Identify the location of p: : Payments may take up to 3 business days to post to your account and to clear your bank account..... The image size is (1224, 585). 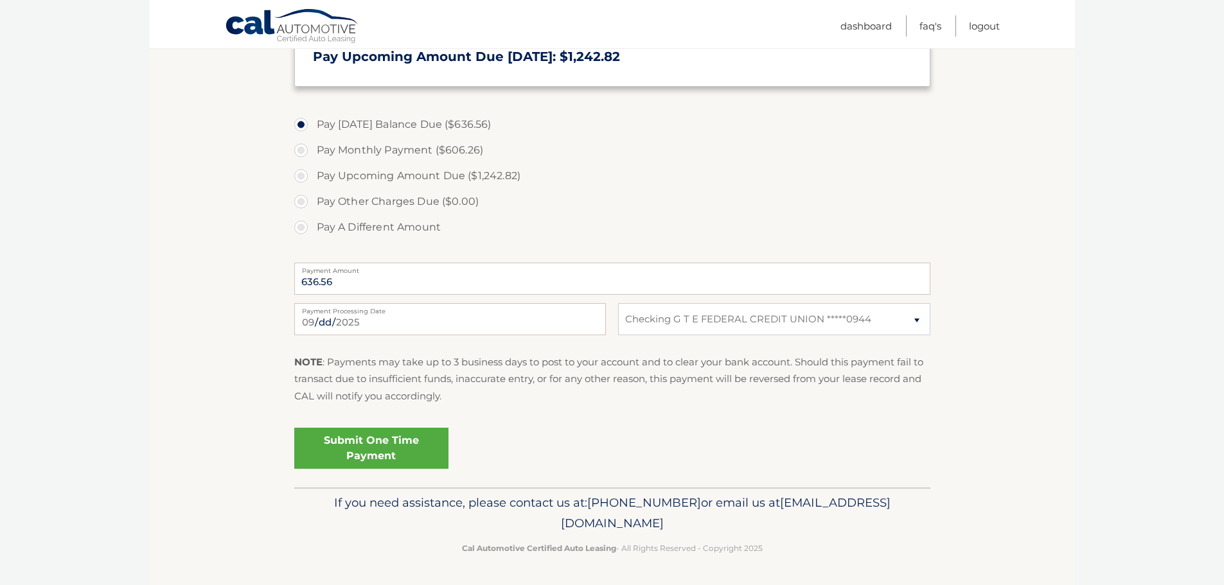
(612, 379).